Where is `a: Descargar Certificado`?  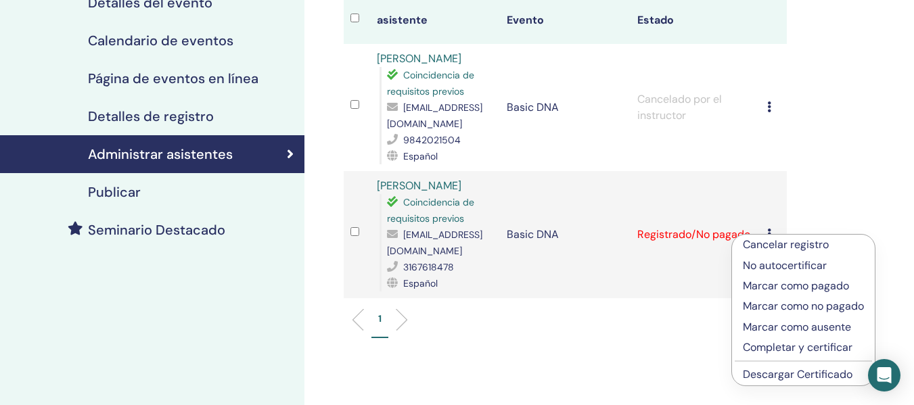
a: Descargar Certificado is located at coordinates (798, 374).